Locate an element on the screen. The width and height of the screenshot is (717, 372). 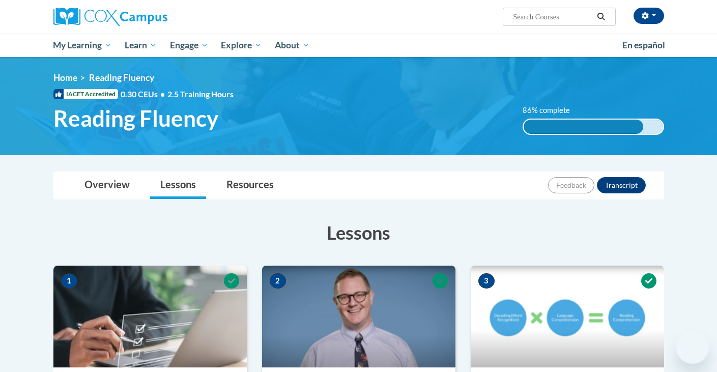
span: Learn is located at coordinates (141, 45).